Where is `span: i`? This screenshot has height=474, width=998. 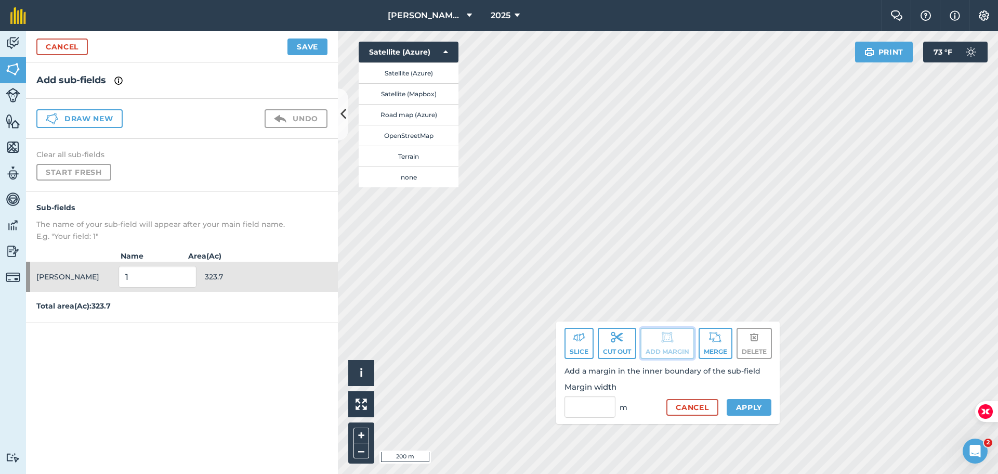 span: i is located at coordinates (361, 372).